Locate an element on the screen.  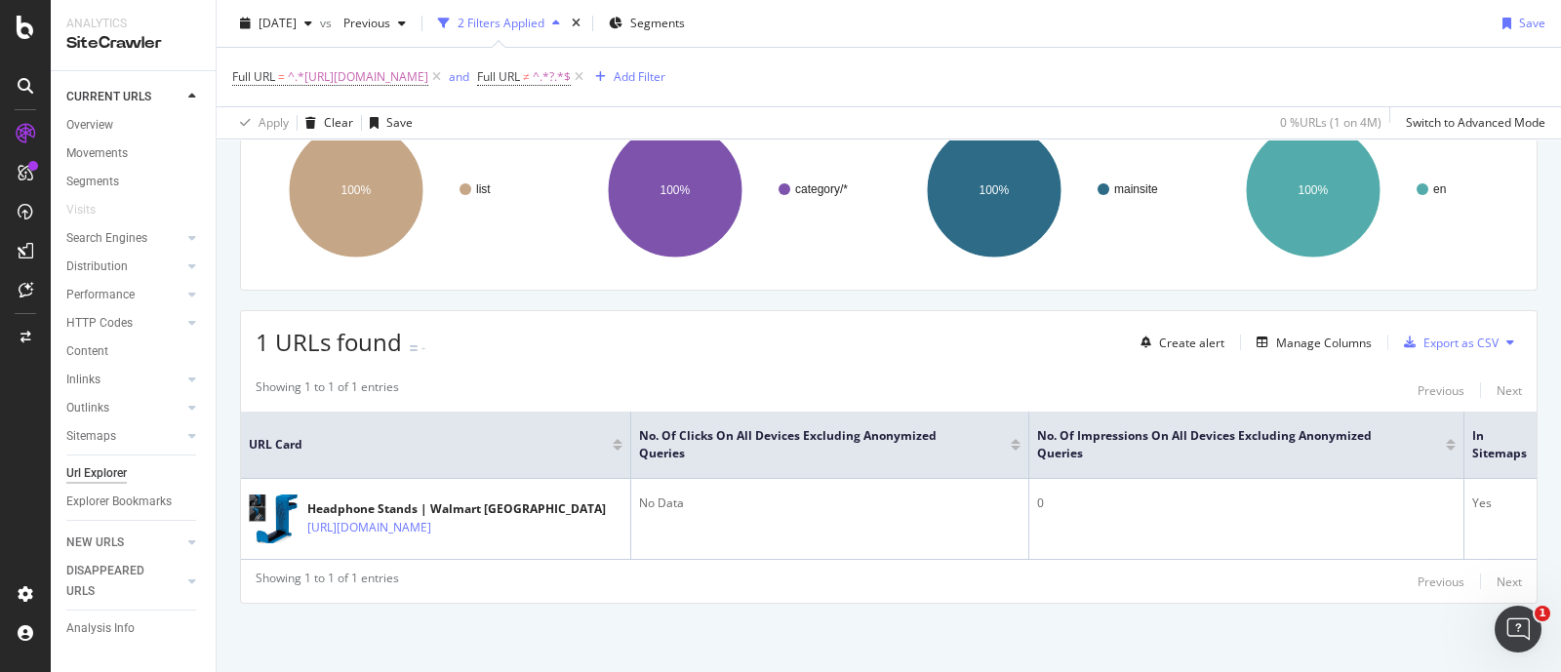
div: Analytics is located at coordinates (133, 23).